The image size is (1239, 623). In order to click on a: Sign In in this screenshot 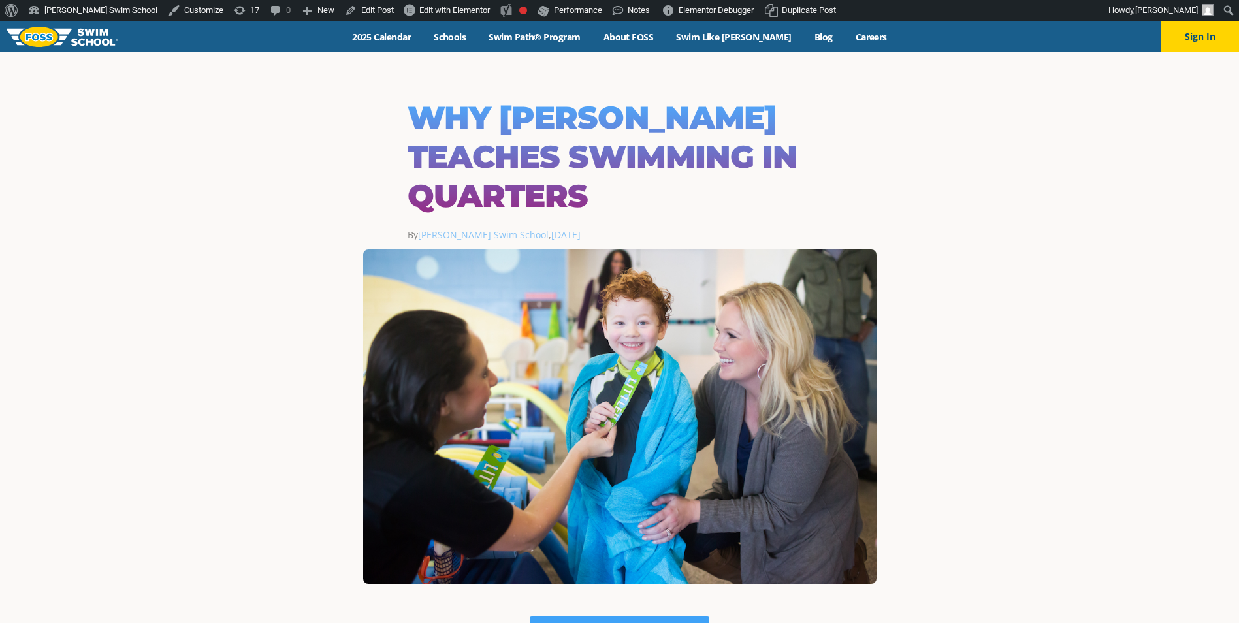, I will do `click(1200, 37)`.